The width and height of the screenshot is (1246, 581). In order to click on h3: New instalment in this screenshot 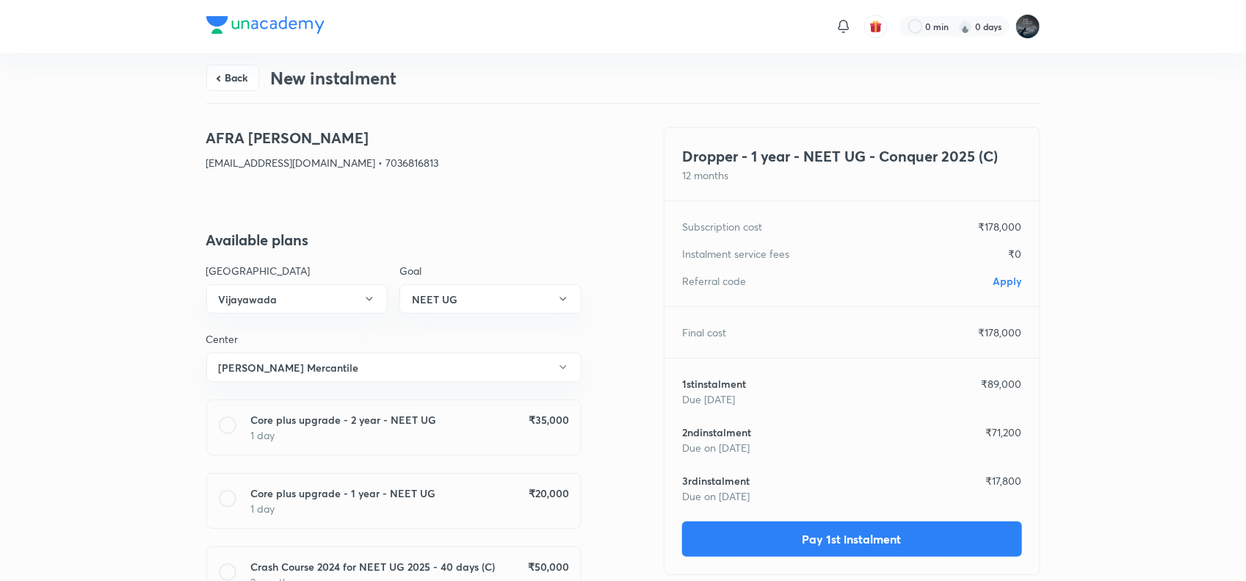, I will do `click(334, 78)`.